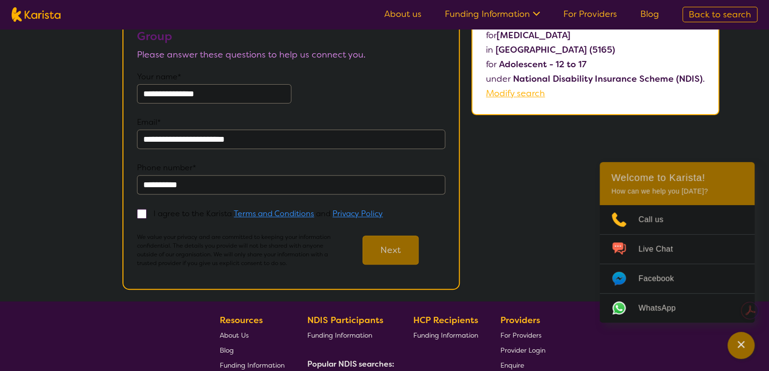 The image size is (769, 371). Describe the element at coordinates (268, 214) in the screenshot. I see `p: I agree to the Karista and` at that location.